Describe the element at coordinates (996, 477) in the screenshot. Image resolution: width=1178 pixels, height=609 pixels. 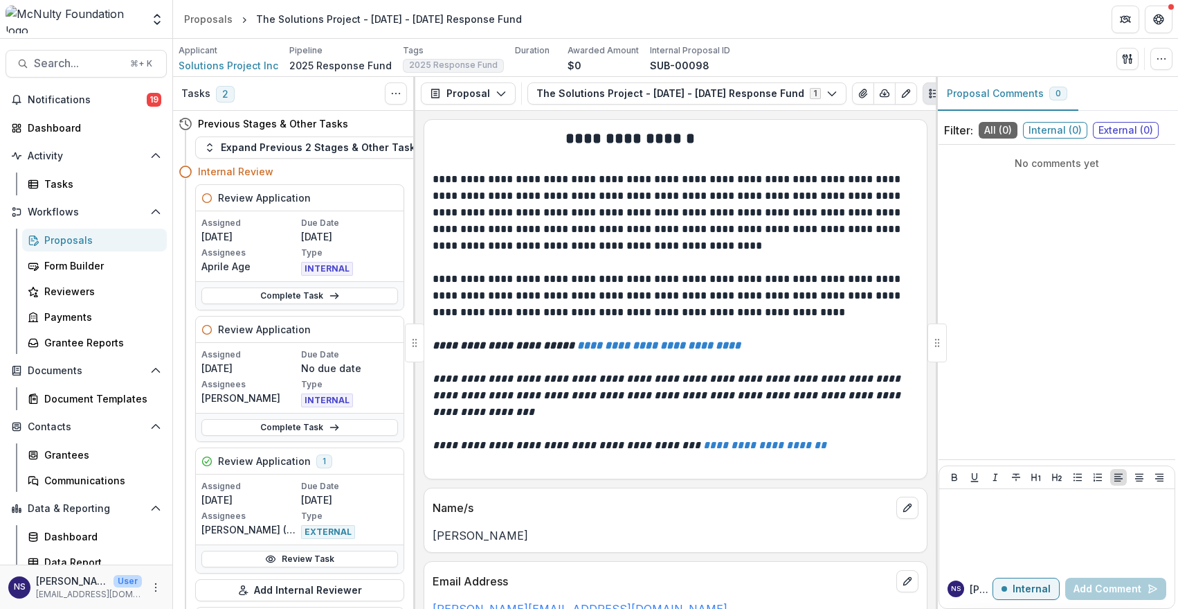
I see `button: Italicize` at that location.